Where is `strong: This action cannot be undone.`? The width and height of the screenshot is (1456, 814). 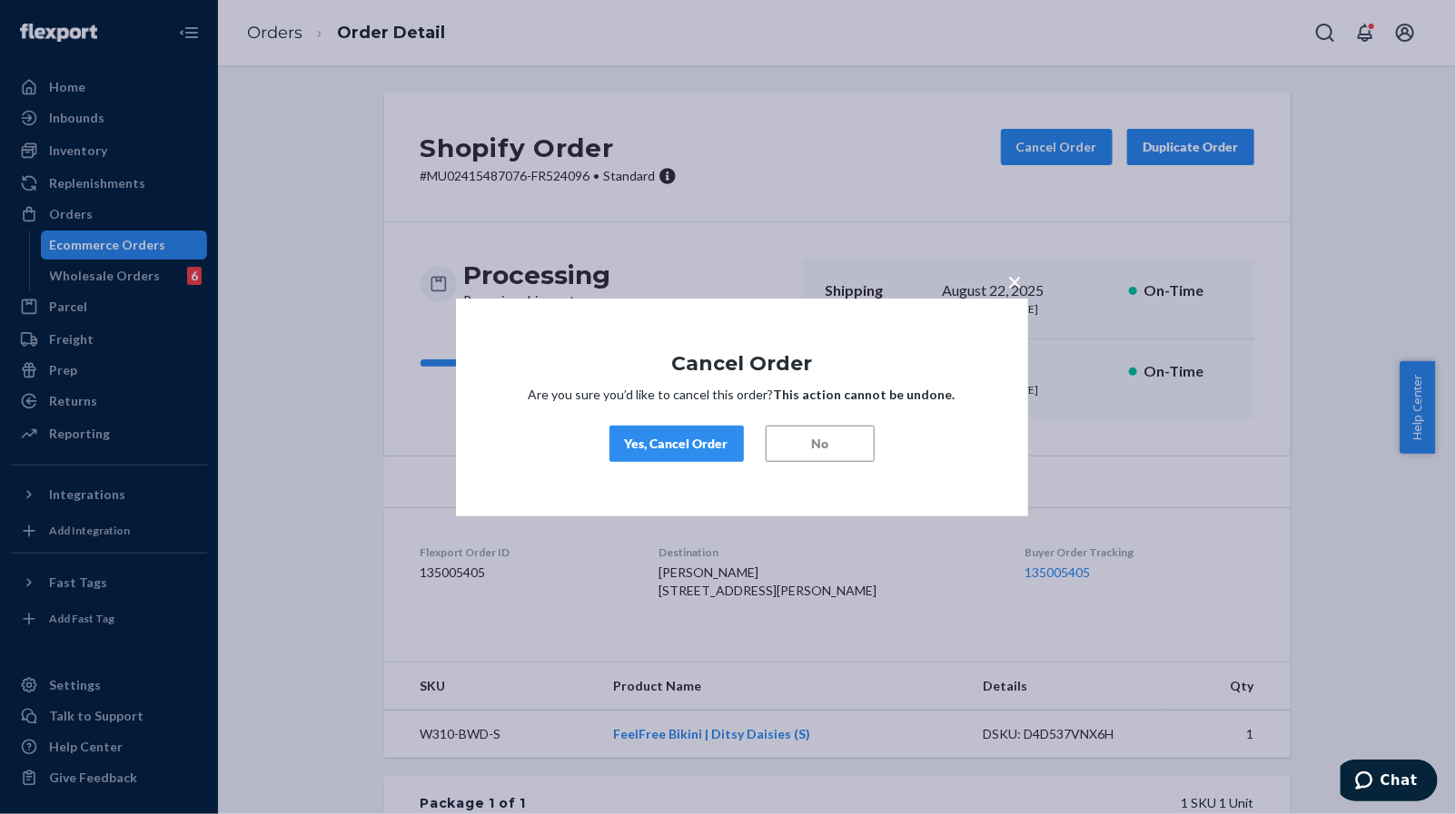 strong: This action cannot be undone. is located at coordinates (865, 394).